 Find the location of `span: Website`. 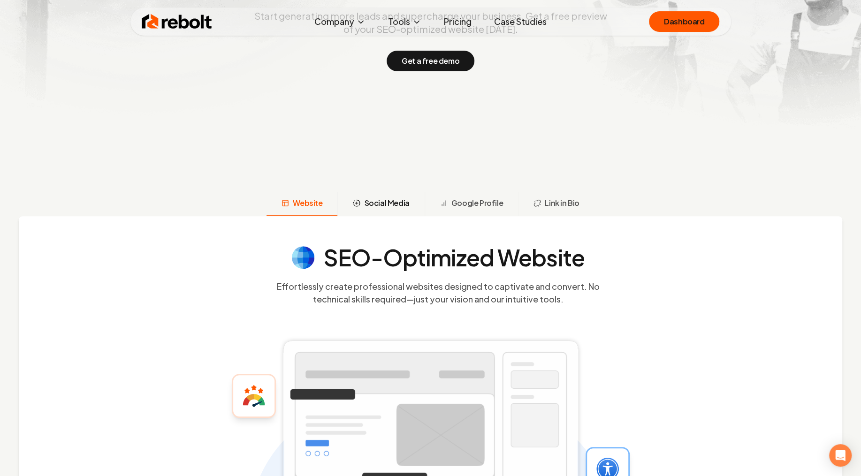

span: Website is located at coordinates (307, 203).